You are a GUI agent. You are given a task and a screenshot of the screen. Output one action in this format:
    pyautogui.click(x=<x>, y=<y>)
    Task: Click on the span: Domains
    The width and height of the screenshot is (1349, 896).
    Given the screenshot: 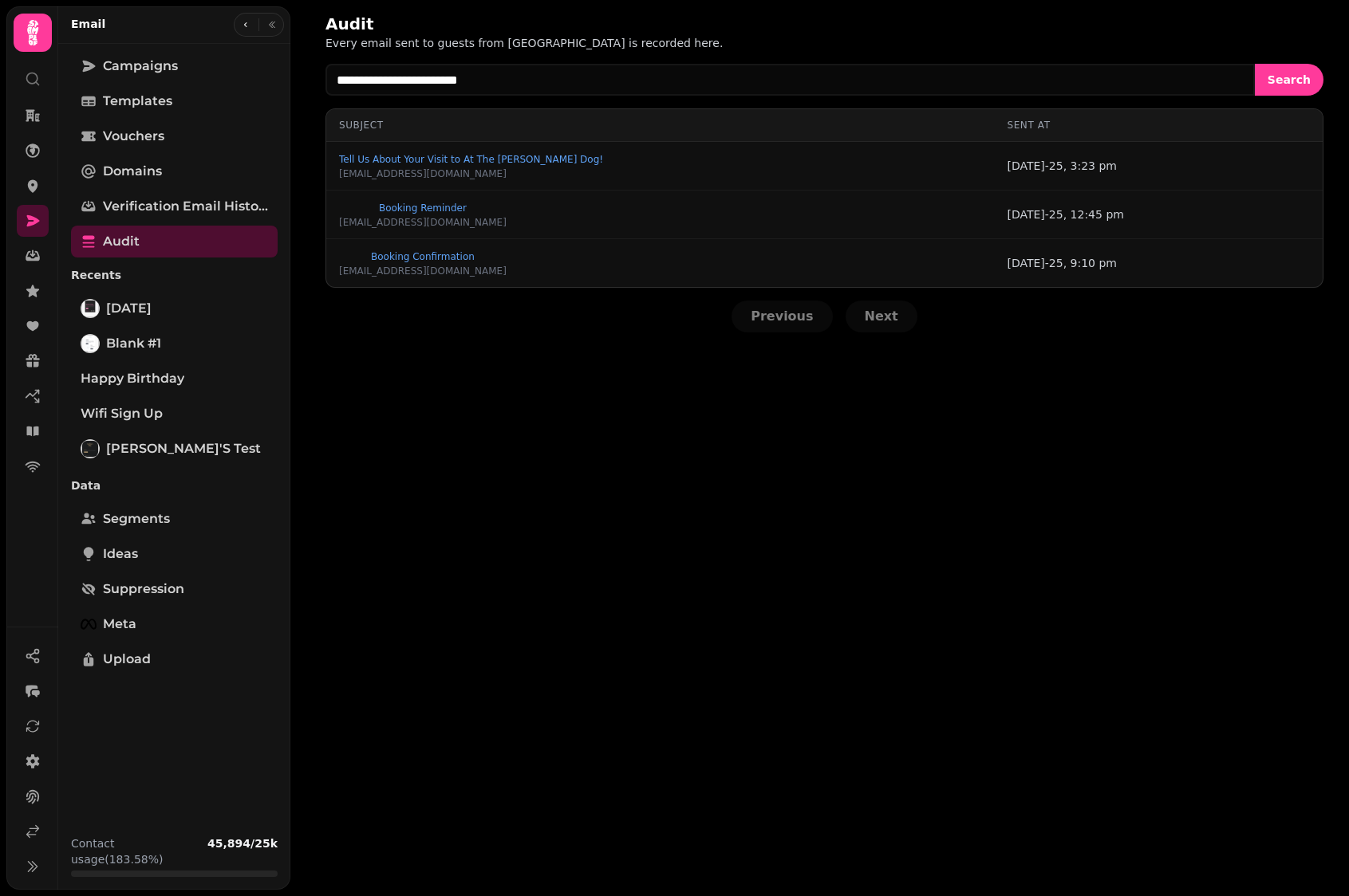 What is the action you would take?
    pyautogui.click(x=132, y=171)
    